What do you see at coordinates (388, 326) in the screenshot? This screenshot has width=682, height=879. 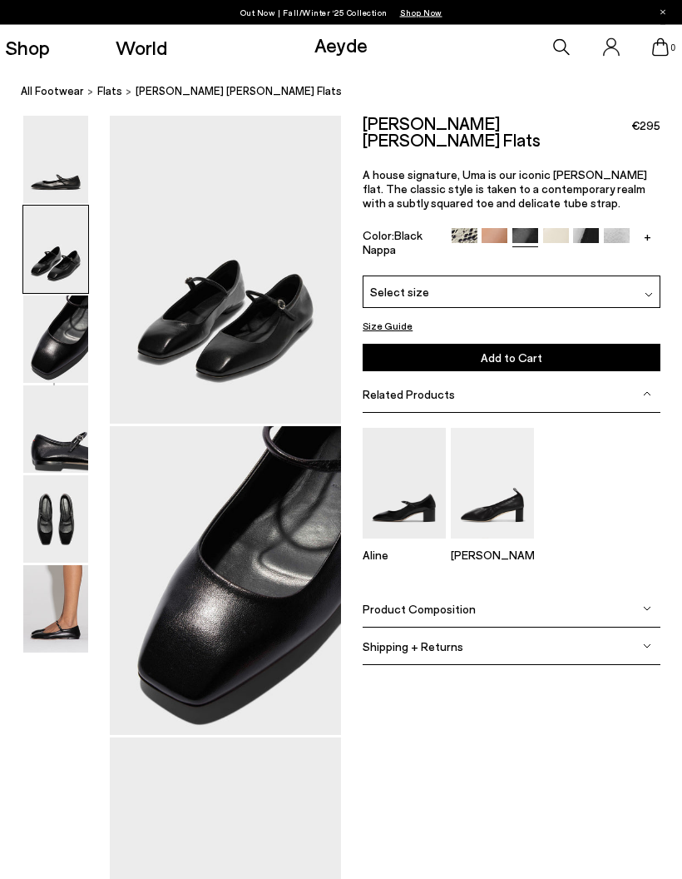 I see `button: Size Guide` at bounding box center [388, 326].